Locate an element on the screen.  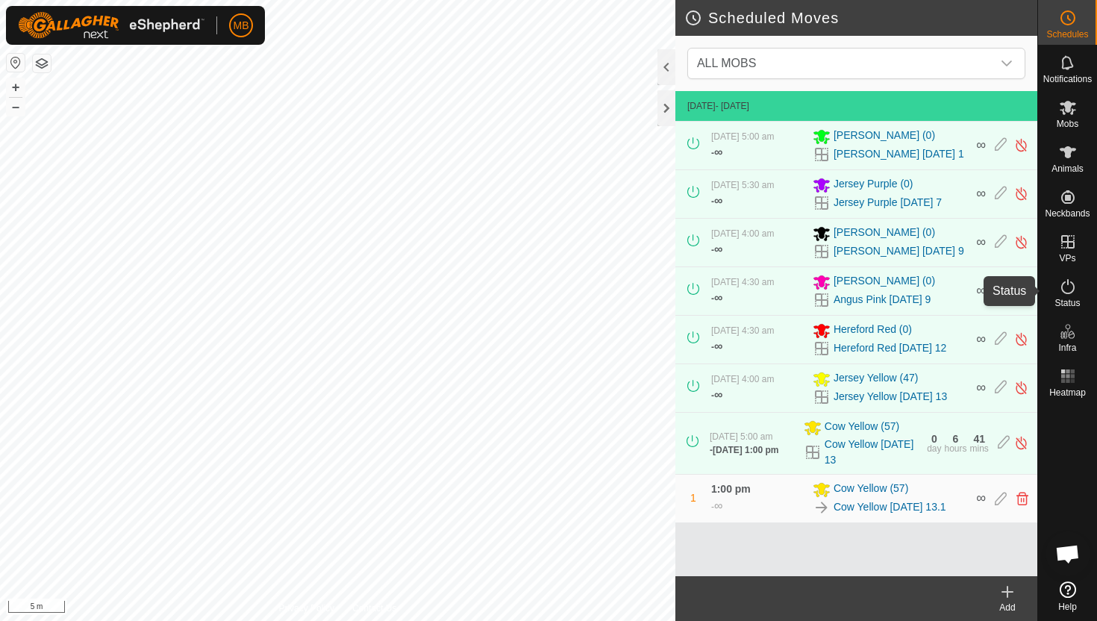
button: Reset Map is located at coordinates (16, 63).